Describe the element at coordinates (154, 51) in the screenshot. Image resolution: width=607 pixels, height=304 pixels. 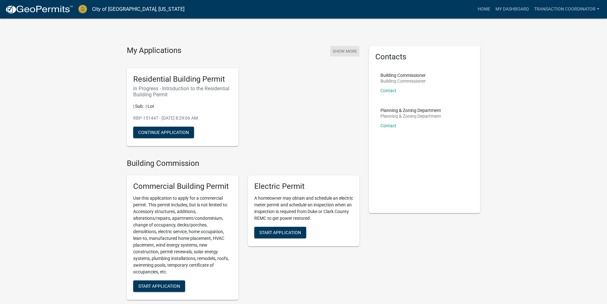
I see `h4: My Applications` at that location.